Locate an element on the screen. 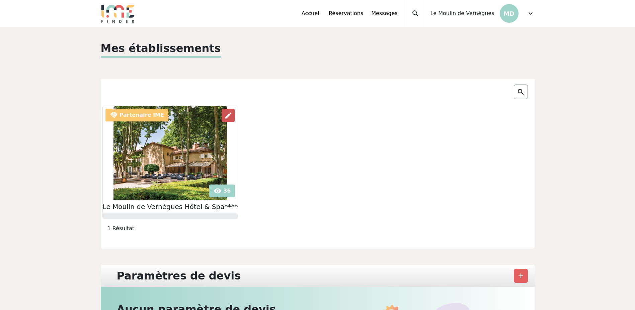 Image resolution: width=635 pixels, height=310 pixels. div: 1 Résultat is located at coordinates (318, 228).